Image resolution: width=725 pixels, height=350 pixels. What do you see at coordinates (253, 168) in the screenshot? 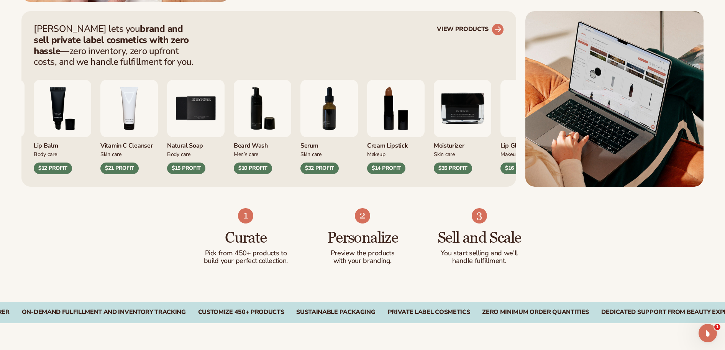
I see `div: $10 PROFIT` at bounding box center [253, 168].